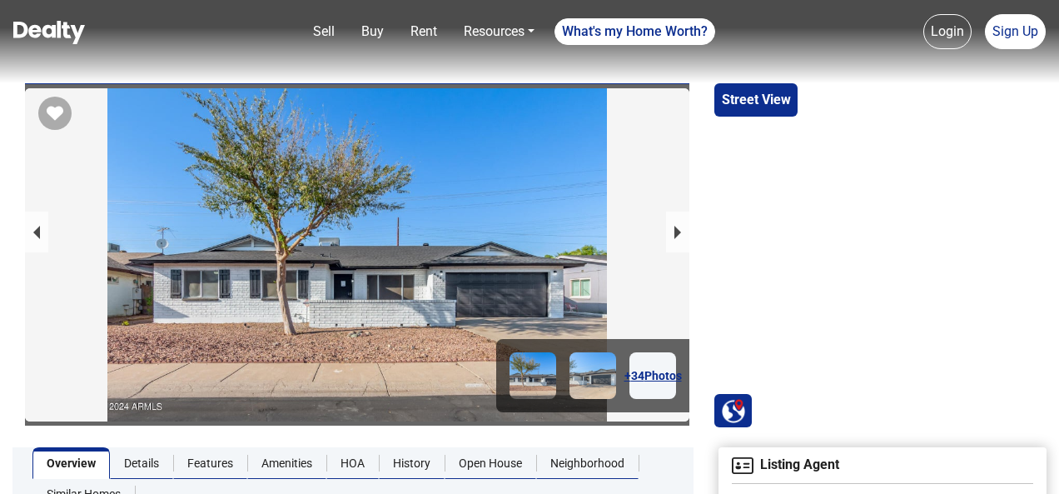 The height and width of the screenshot is (494, 1059). Describe the element at coordinates (678, 231) in the screenshot. I see `button: next slide / item` at that location.